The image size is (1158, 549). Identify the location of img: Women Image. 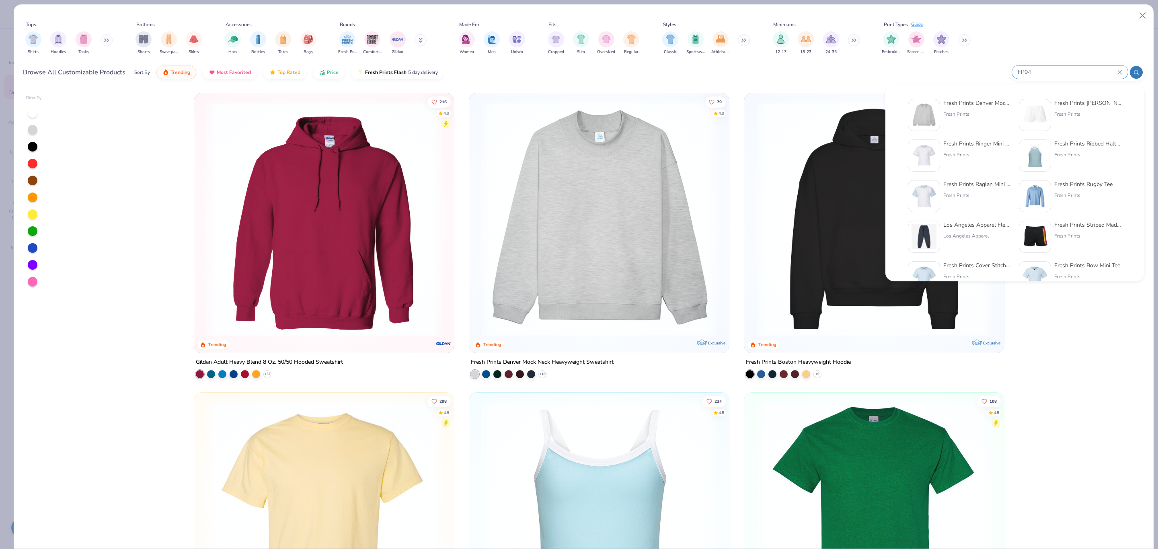
(467, 39).